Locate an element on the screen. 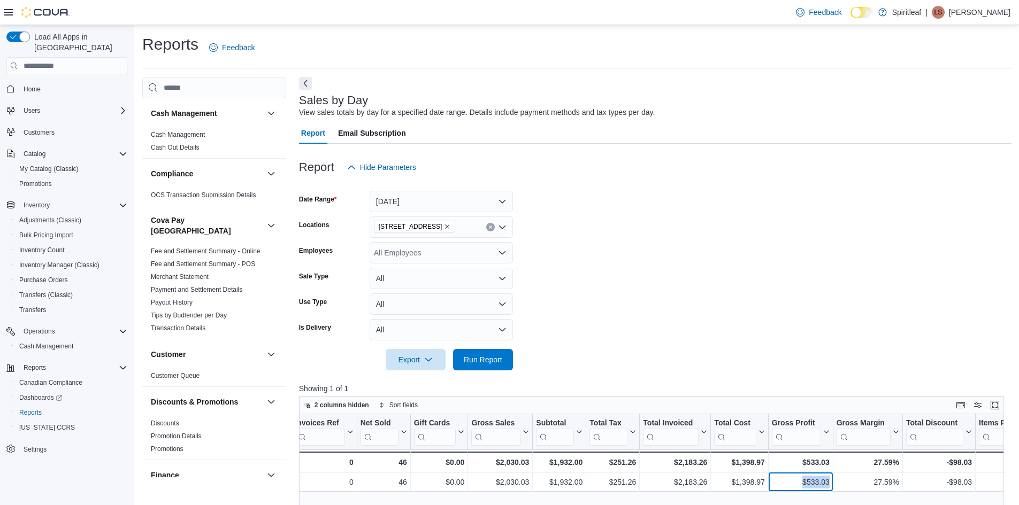 Image resolution: width=1019 pixels, height=505 pixels. button: Compliance is located at coordinates (206, 174).